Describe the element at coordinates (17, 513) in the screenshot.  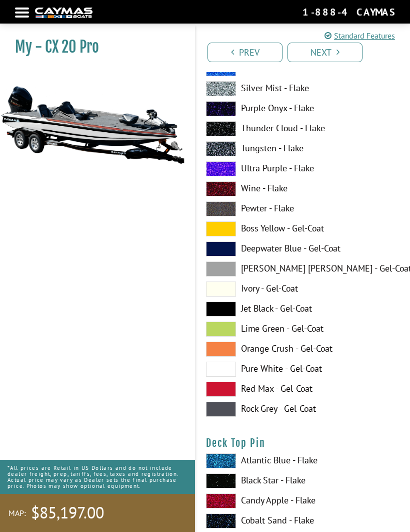
I see `span: MAP:` at that location.